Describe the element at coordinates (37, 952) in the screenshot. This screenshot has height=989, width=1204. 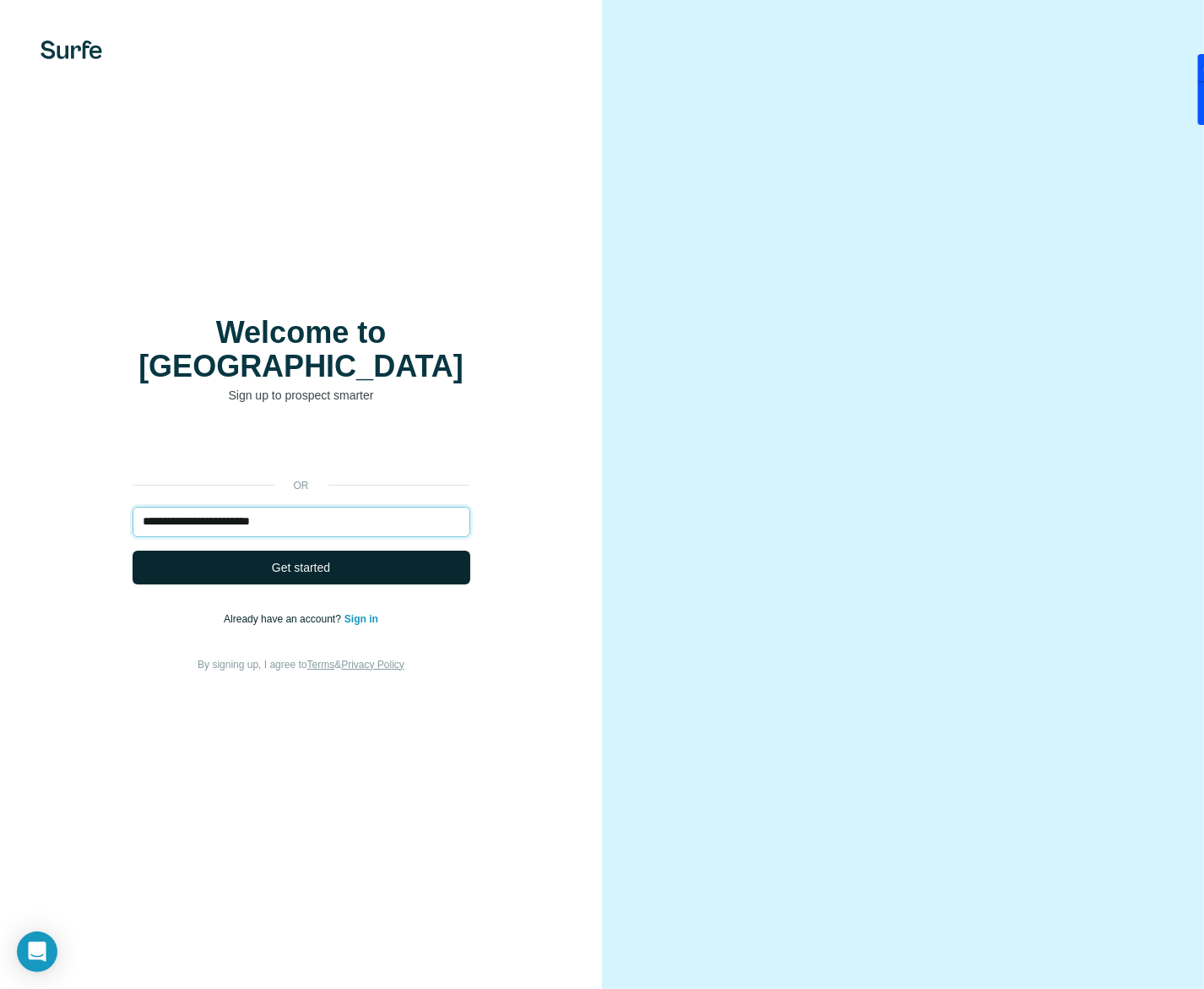
I see `div: Open Intercom Messenger` at that location.